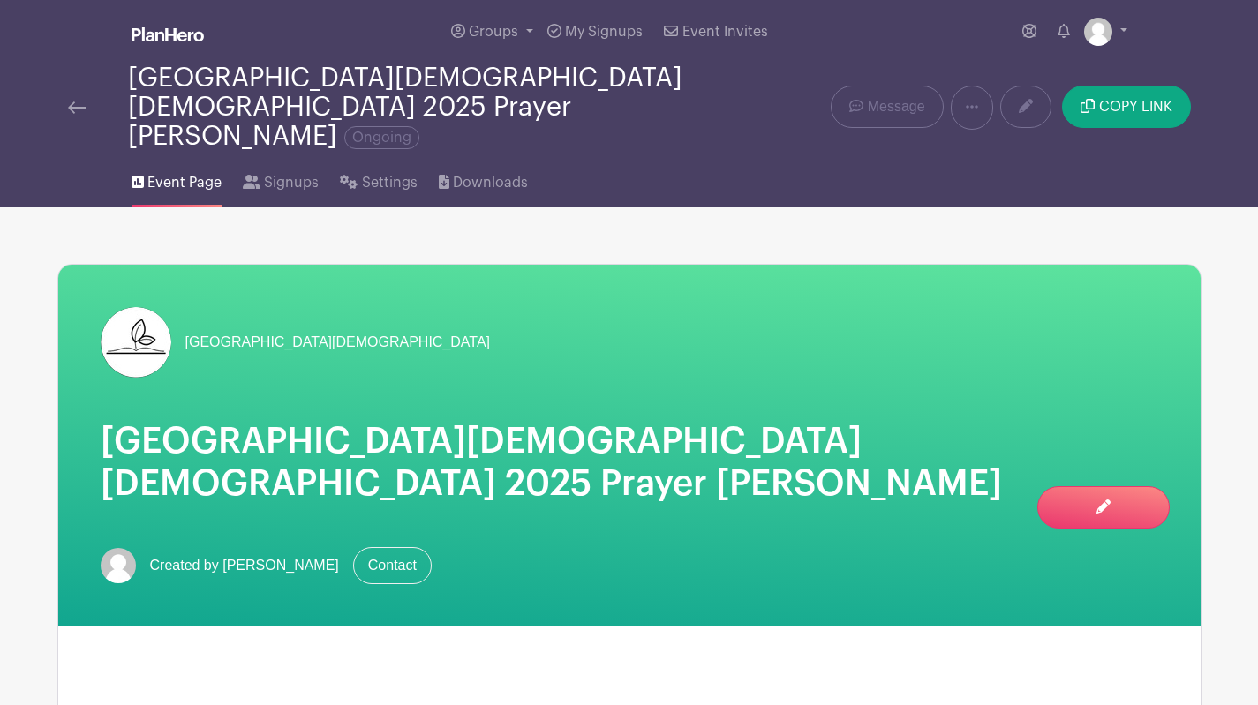  Describe the element at coordinates (378, 179) in the screenshot. I see `a: Settings` at that location.